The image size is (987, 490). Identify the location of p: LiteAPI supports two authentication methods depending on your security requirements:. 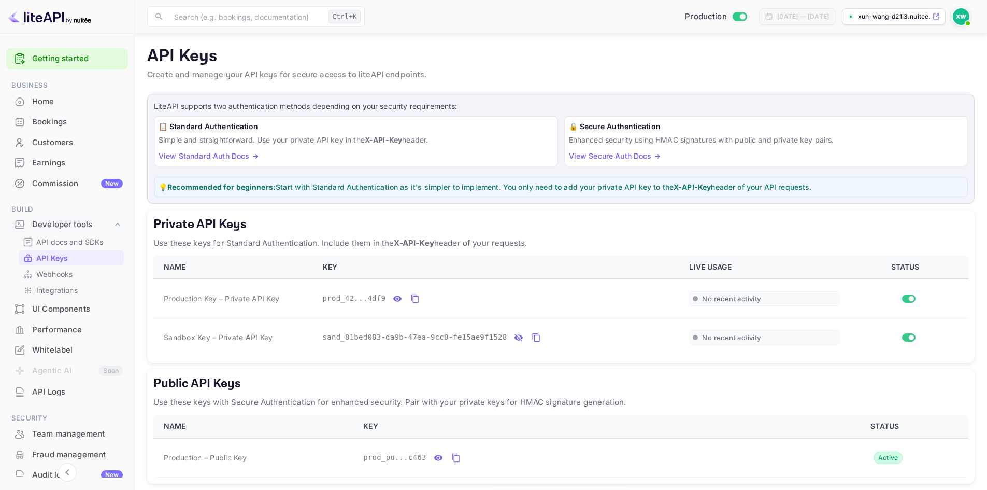
(561, 106).